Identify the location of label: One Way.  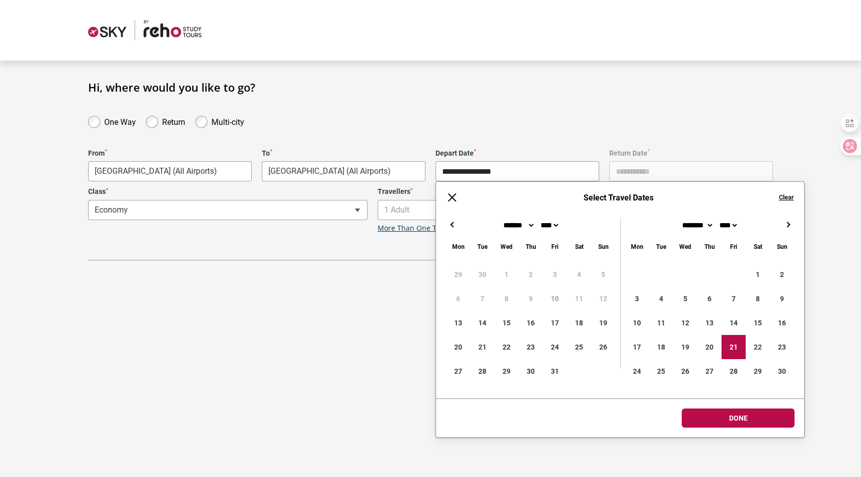
(120, 121).